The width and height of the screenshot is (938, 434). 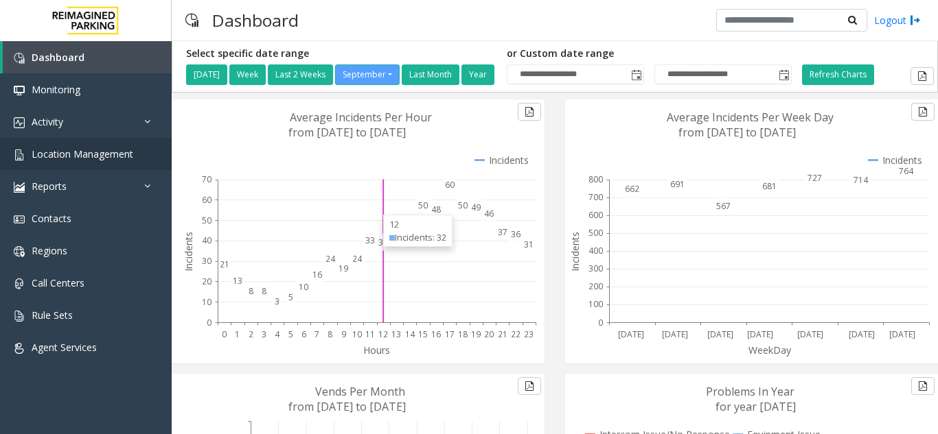 I want to click on text: 19, so click(x=476, y=334).